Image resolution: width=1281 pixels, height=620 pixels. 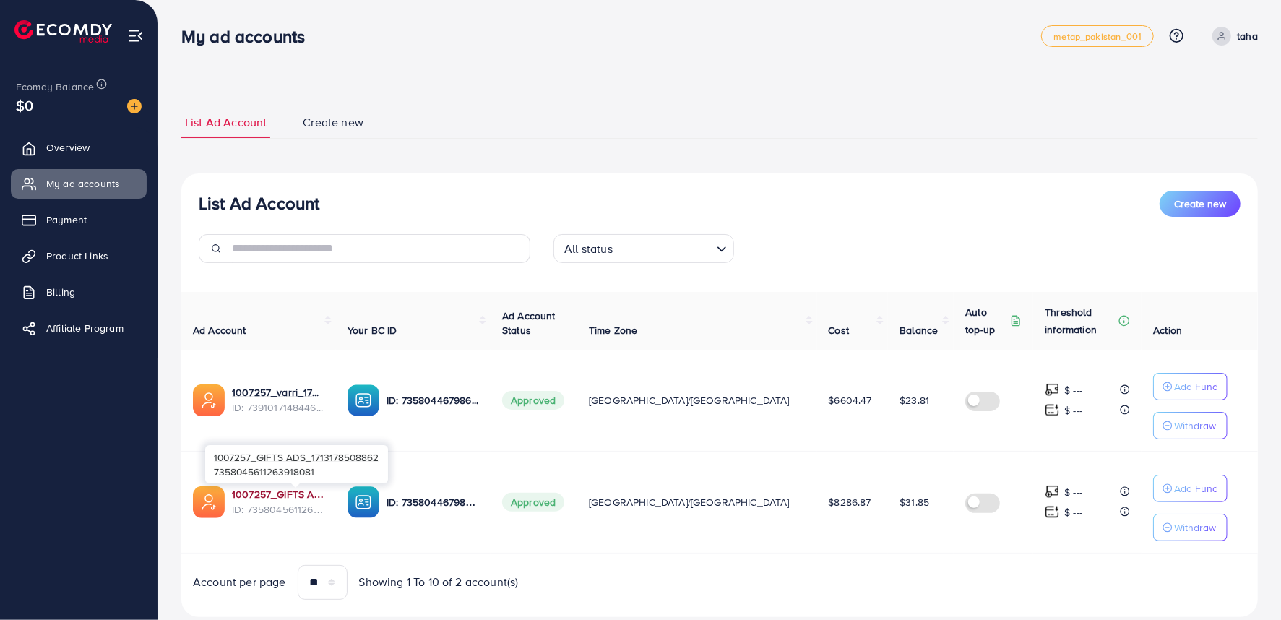 I want to click on span: Product Links, so click(x=77, y=256).